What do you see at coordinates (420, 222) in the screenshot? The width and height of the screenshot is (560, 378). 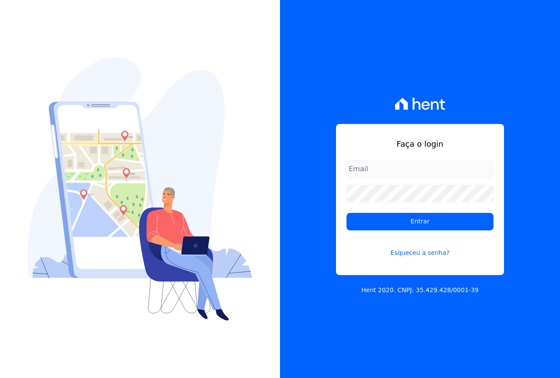 I see `input: Entrar` at bounding box center [420, 222].